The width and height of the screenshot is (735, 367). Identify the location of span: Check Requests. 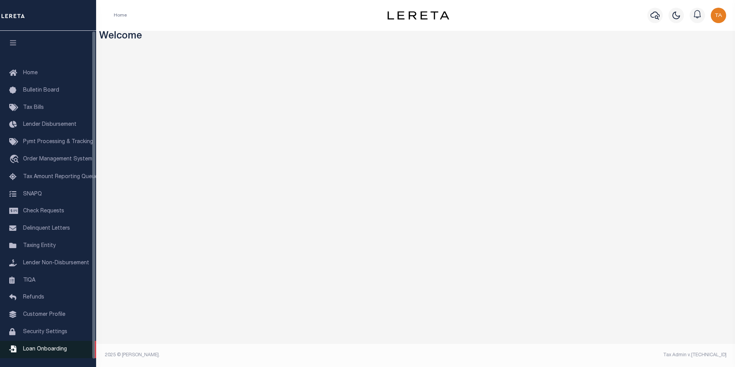
(43, 211).